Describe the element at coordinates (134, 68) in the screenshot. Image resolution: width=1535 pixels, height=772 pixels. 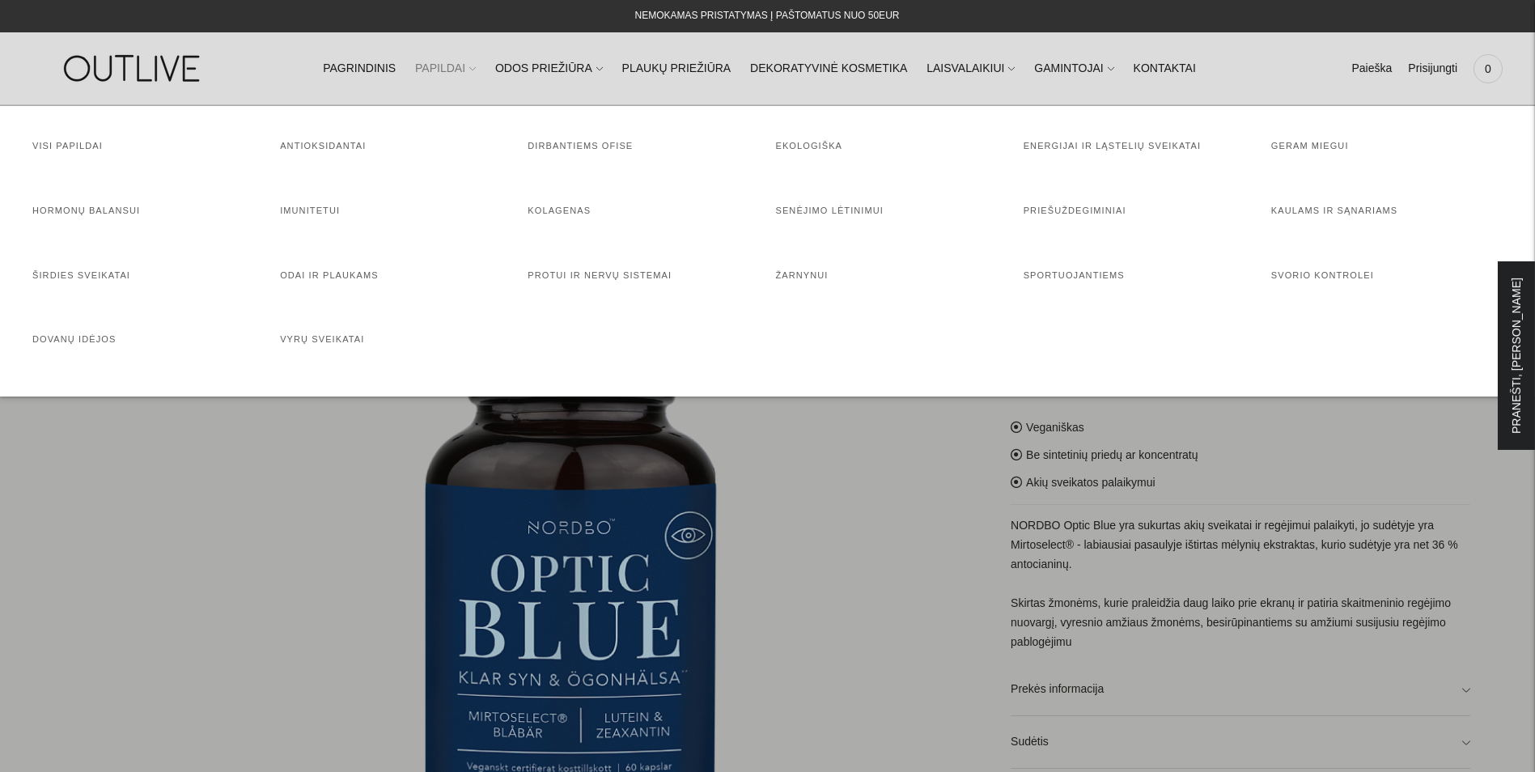
I see `img: OUTLIVE` at that location.